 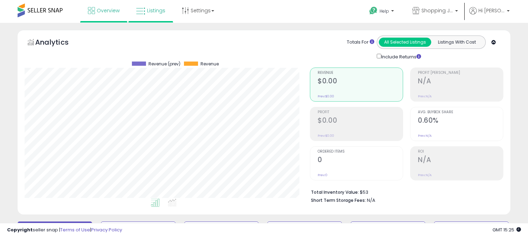 I want to click on span: ROI, so click(x=461, y=152).